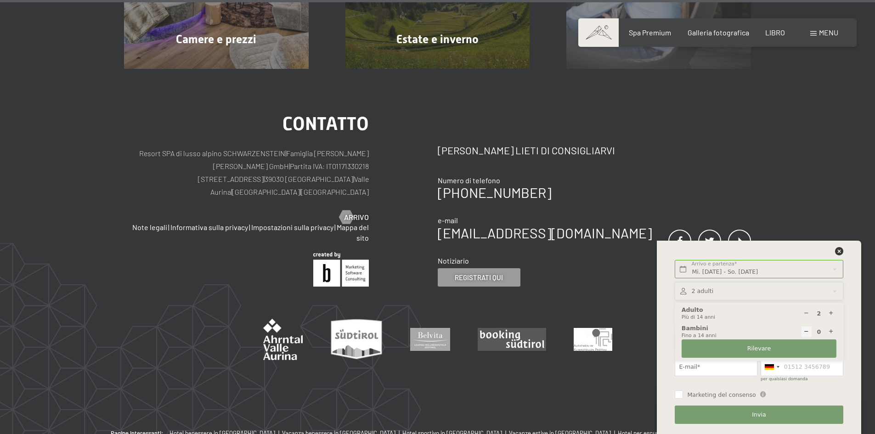 Image resolution: width=875 pixels, height=434 pixels. What do you see at coordinates (437, 39) in the screenshot?
I see `font: Estate e inverno` at bounding box center [437, 39].